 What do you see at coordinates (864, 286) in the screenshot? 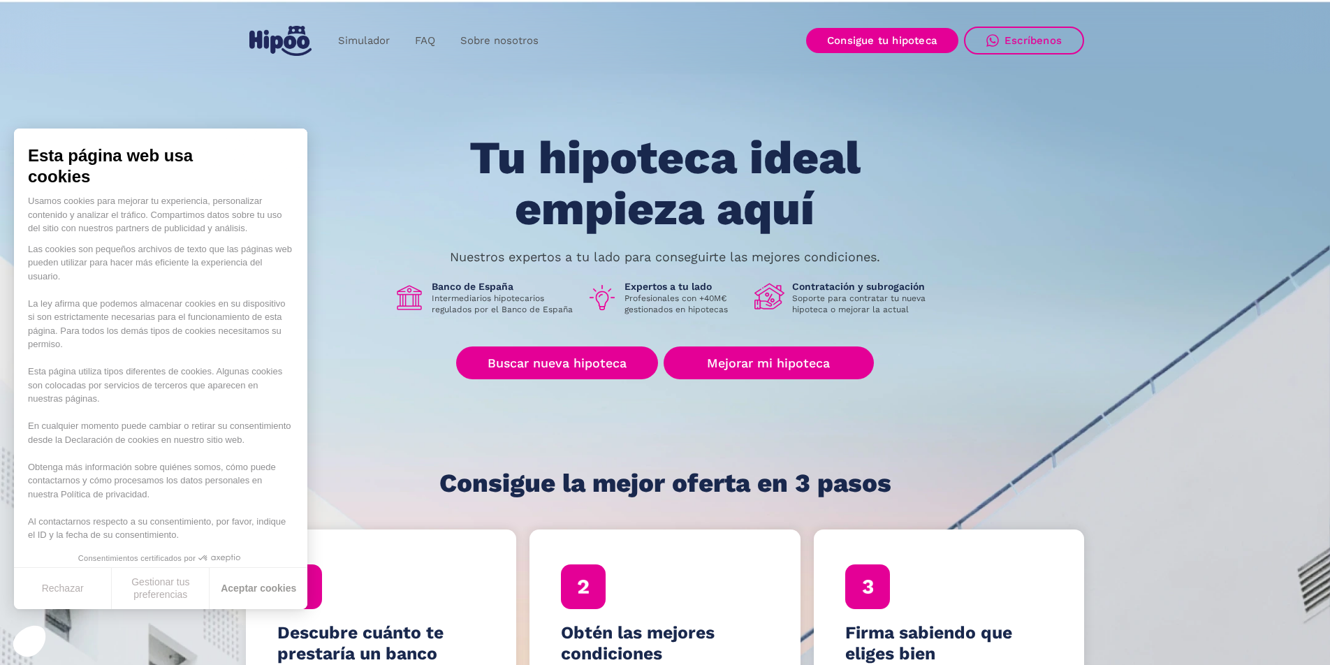
I see `h1: Contratación y subrogación` at bounding box center [864, 286].